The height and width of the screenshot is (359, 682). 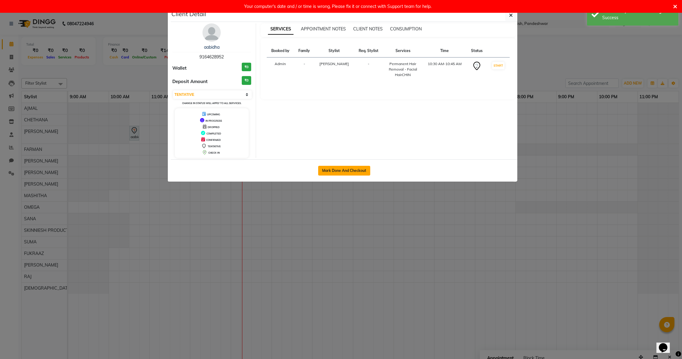 I want to click on th: Time, so click(x=444, y=51).